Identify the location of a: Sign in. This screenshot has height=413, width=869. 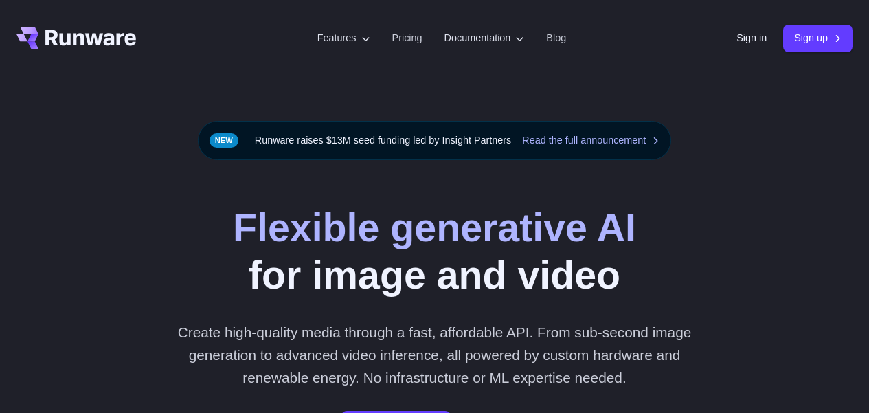
(752, 38).